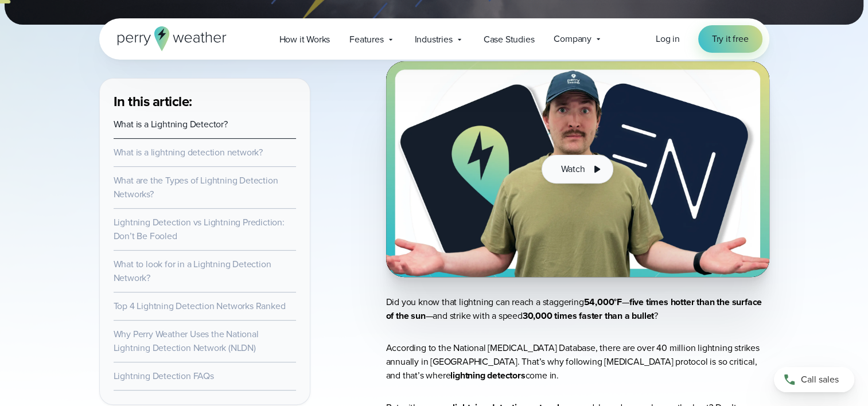 This screenshot has width=868, height=406. Describe the element at coordinates (170, 124) in the screenshot. I see `a: What is a Lightning Detector?` at that location.